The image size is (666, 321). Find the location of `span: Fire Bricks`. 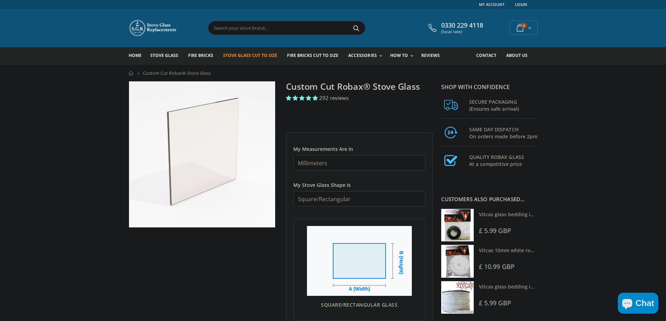

span: Fire Bricks is located at coordinates (201, 55).